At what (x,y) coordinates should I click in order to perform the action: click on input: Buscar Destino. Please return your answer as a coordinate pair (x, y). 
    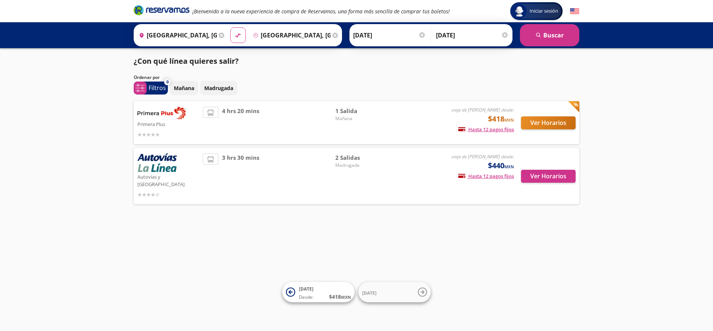
    Looking at the image, I should click on (290, 35).